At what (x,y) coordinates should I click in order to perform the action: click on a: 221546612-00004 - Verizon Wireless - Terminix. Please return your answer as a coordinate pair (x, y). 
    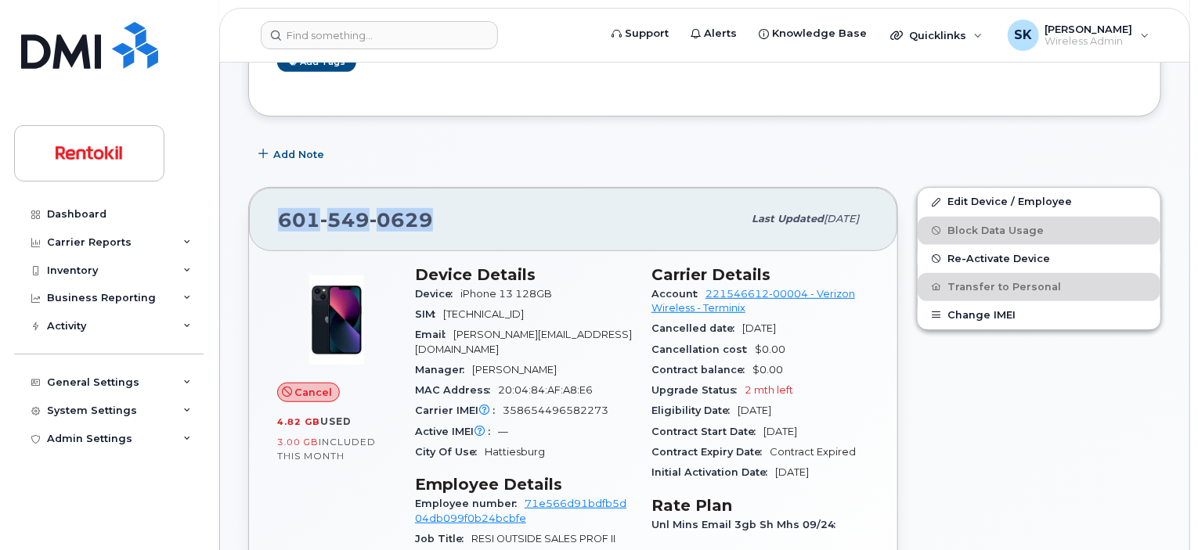
    Looking at the image, I should click on (753, 301).